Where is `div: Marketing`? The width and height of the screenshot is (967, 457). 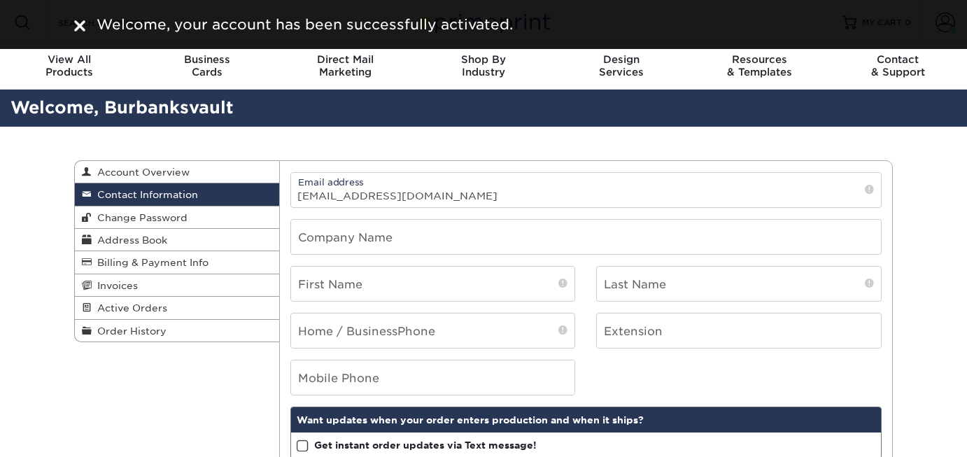
div: Marketing is located at coordinates (345, 66).